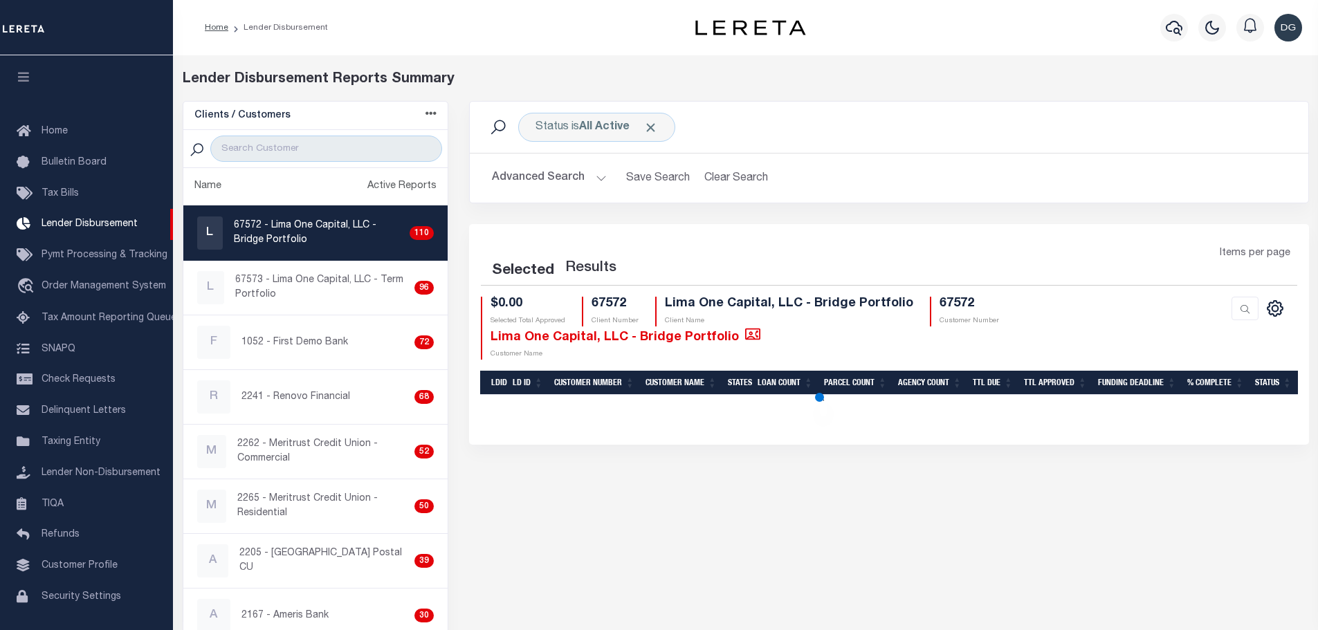 The image size is (1318, 630). I want to click on p: 2241 - Renovo Financial, so click(296, 397).